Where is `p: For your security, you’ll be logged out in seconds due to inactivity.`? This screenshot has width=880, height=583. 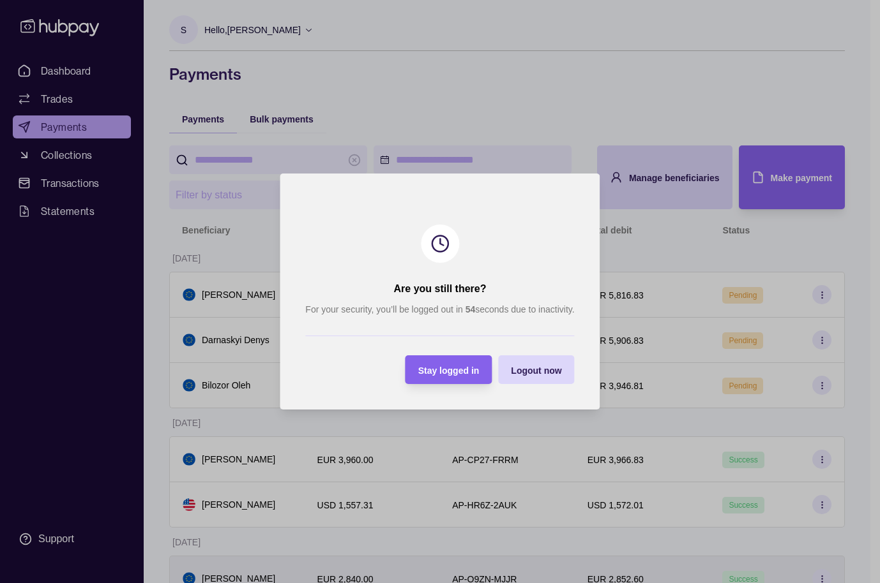 p: For your security, you’ll be logged out in seconds due to inactivity. is located at coordinates (439, 310).